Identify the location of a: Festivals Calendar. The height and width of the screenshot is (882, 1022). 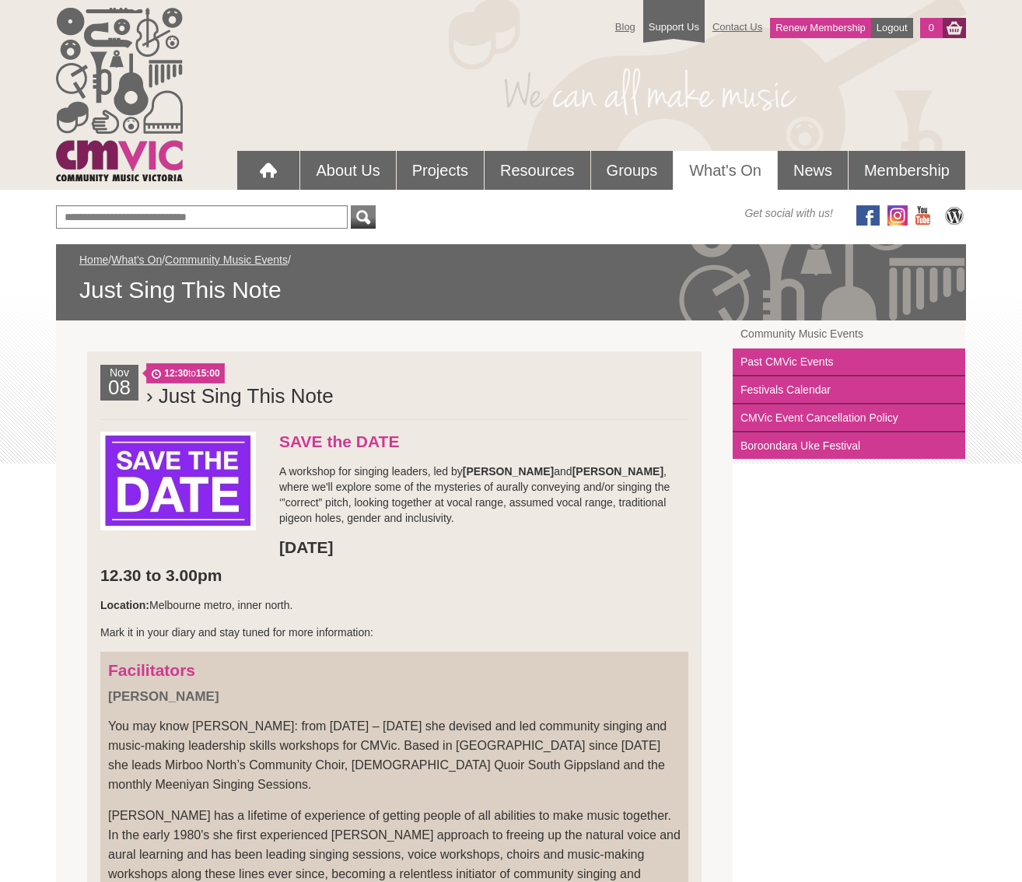
(849, 390).